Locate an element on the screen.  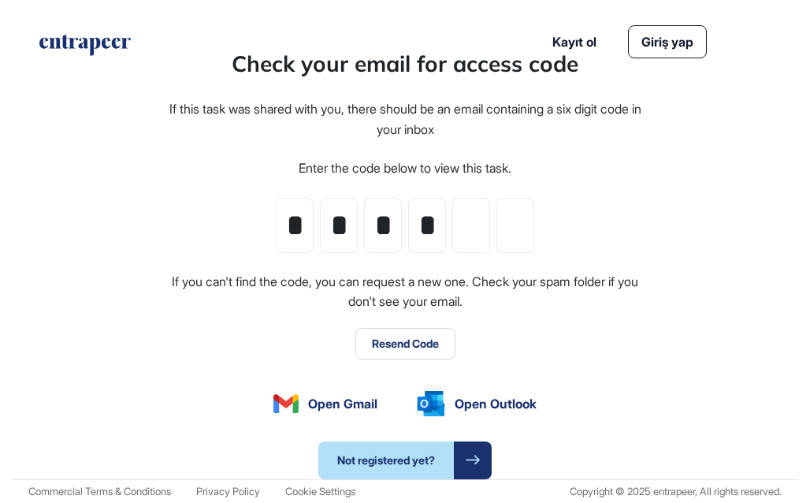
a: Kayıt ol is located at coordinates (575, 42).